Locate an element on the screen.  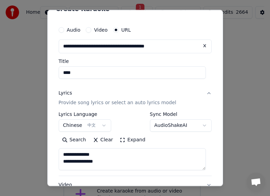
button: LyricsProvide song lyrics or select an auto lyrics model is located at coordinates (135, 98).